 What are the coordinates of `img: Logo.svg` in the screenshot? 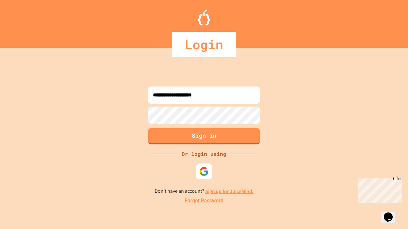 It's located at (204, 18).